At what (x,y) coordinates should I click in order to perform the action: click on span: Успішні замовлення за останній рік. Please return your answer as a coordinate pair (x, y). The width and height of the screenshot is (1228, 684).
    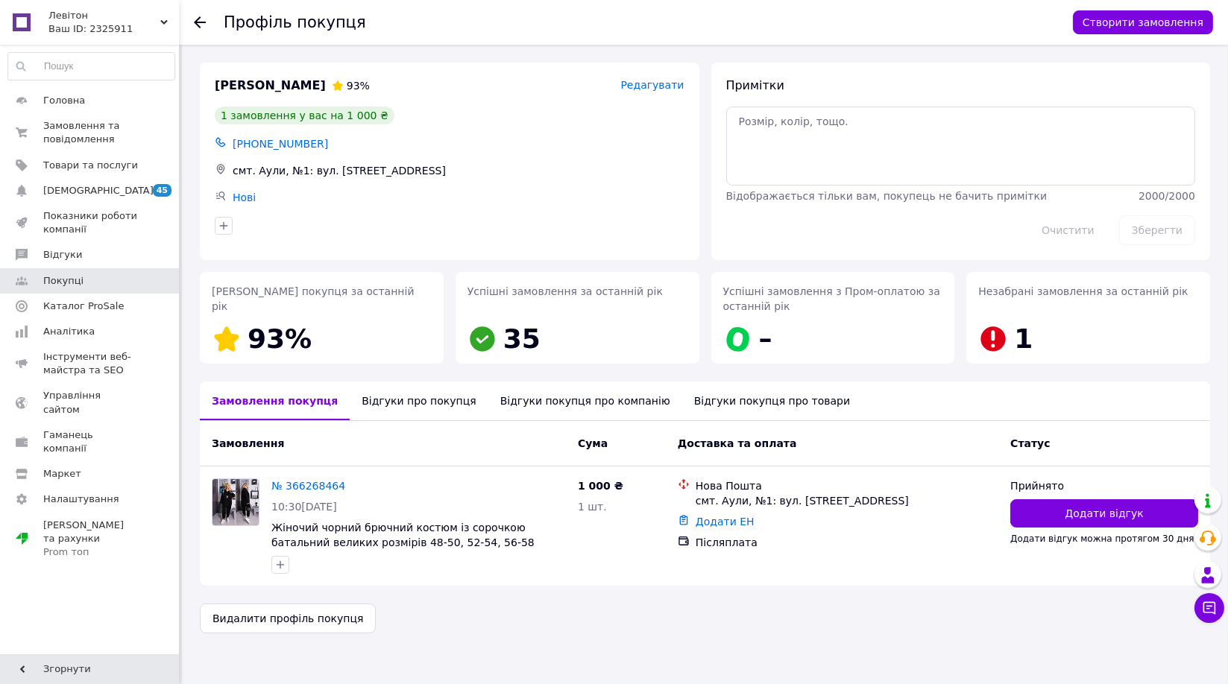
    Looking at the image, I should click on (565, 291).